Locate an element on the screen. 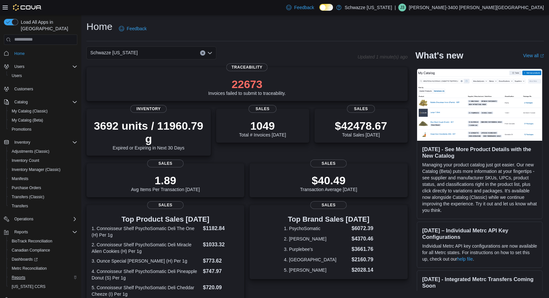  span: Reports is located at coordinates (43, 278).